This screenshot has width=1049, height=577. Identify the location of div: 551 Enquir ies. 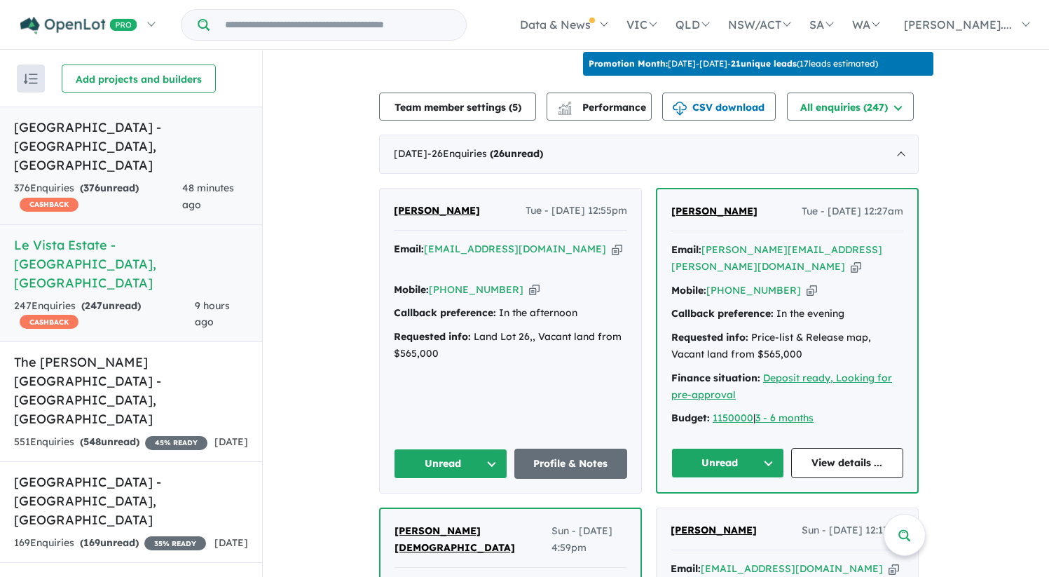
(111, 442).